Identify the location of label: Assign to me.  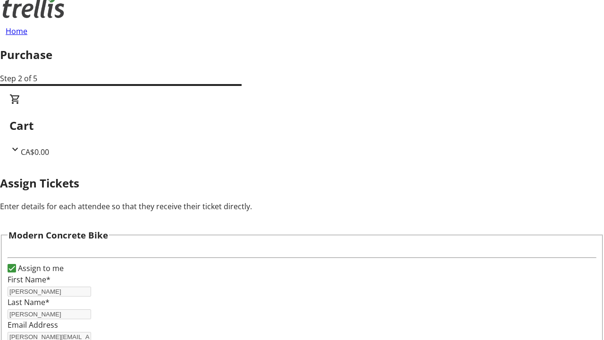
(40, 268).